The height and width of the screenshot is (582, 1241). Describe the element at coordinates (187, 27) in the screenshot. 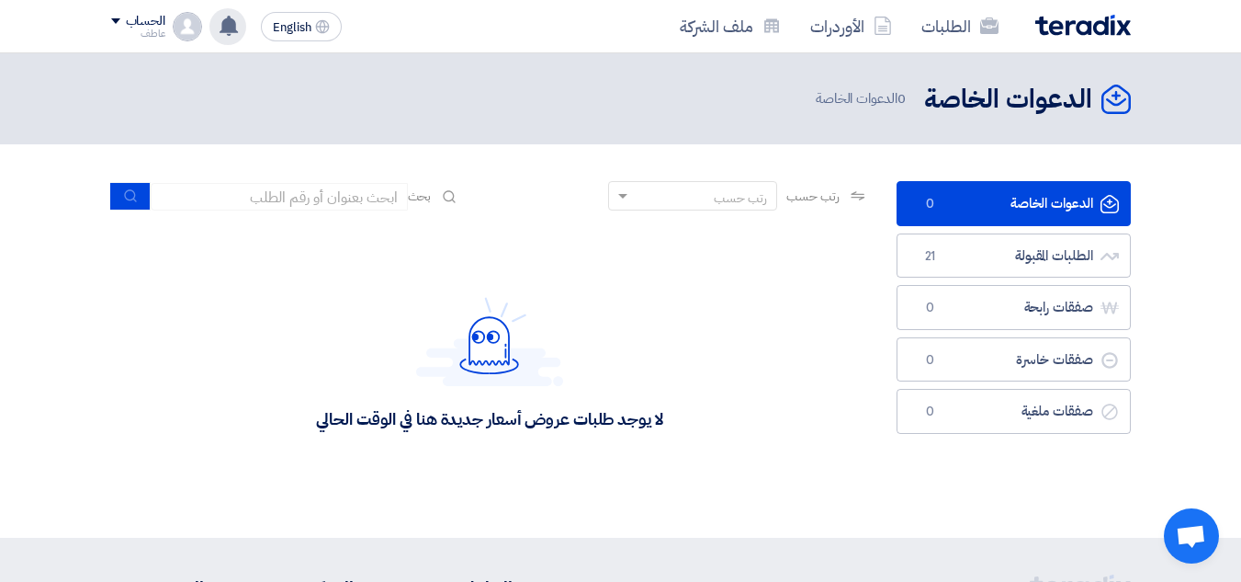

I see `img: profile_test.png` at that location.